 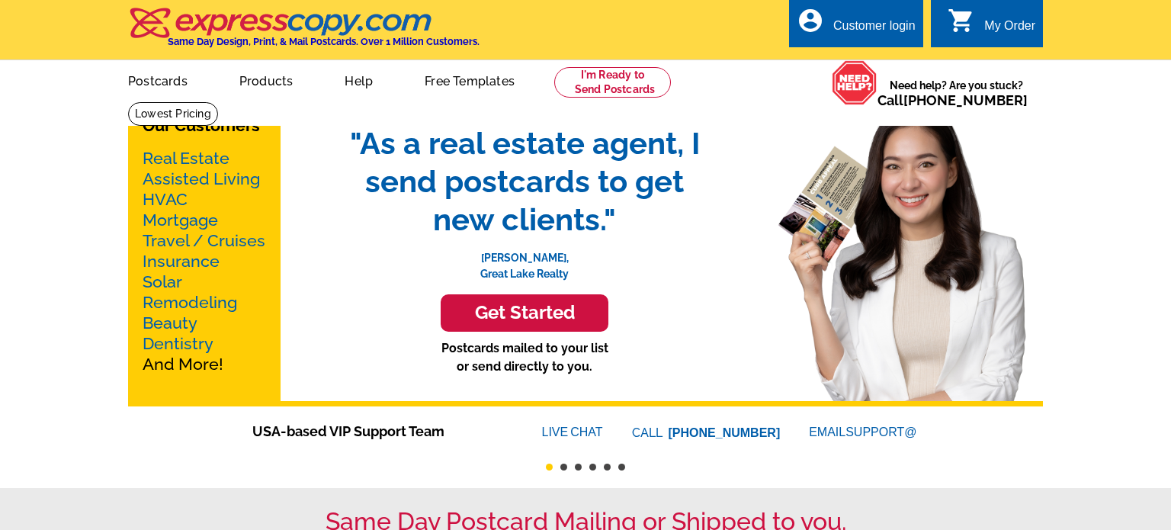 I want to click on a: Travel / Cruises, so click(x=204, y=240).